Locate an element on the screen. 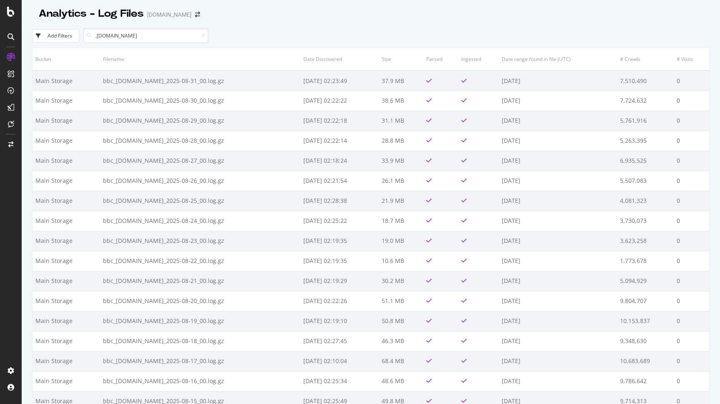 This screenshot has height=404, width=720. div: arrow-right-arrow-left is located at coordinates (198, 15).